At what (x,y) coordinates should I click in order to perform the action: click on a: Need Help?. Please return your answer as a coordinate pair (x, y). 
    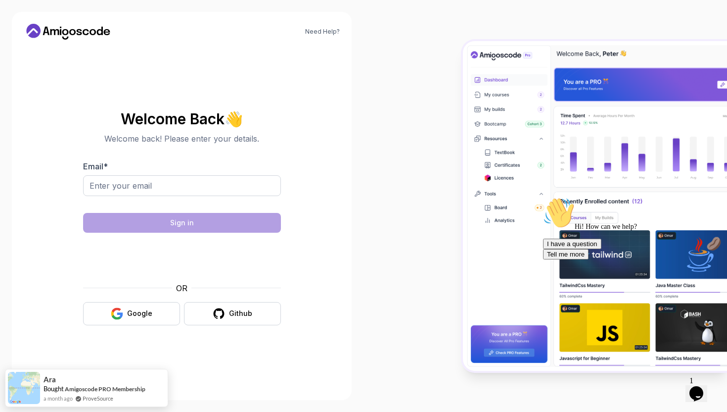
    Looking at the image, I should click on (323, 32).